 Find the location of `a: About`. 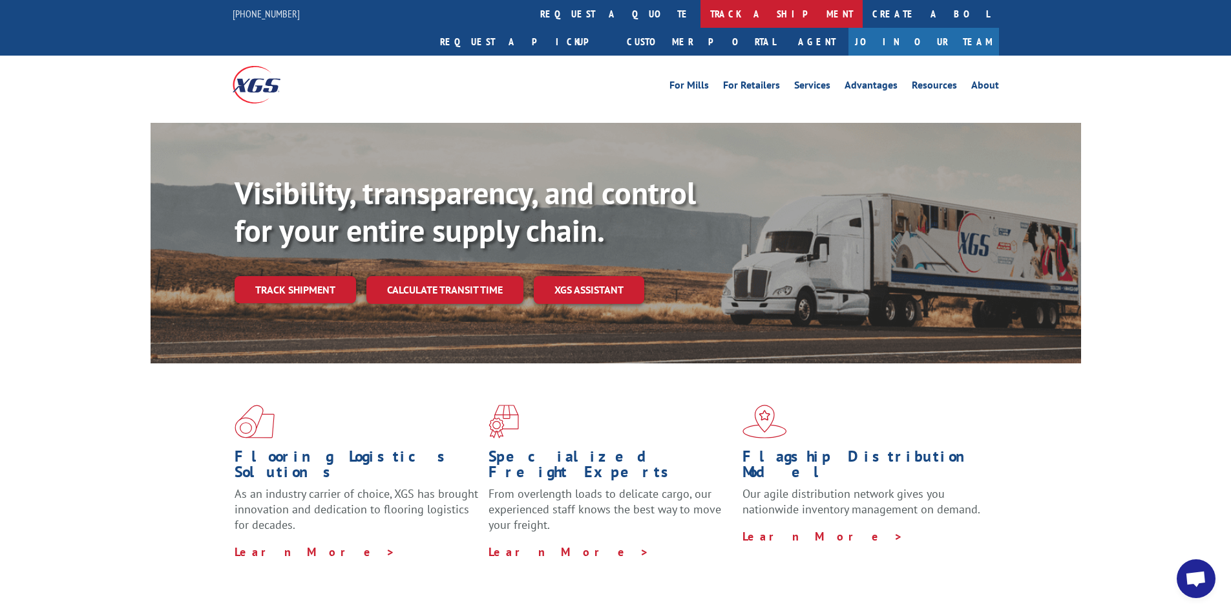

a: About is located at coordinates (985, 87).